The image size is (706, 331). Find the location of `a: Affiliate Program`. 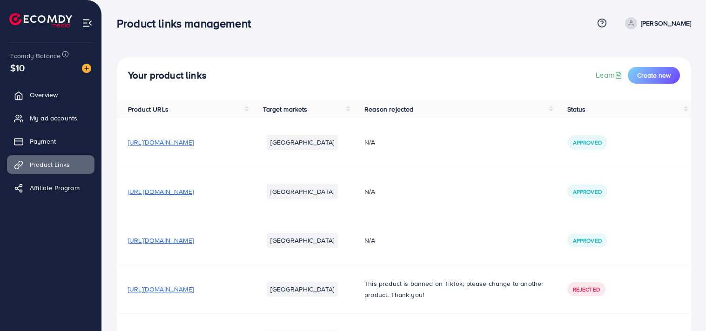

a: Affiliate Program is located at coordinates (51, 188).